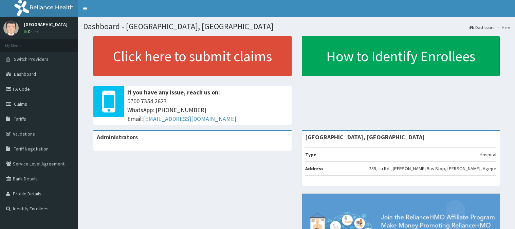  What do you see at coordinates (314, 168) in the screenshot?
I see `b: Address` at bounding box center [314, 168].